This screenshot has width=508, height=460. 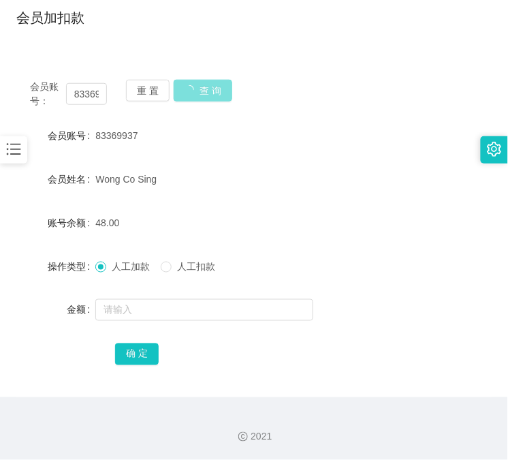 What do you see at coordinates (131, 266) in the screenshot?
I see `span: 人工加款` at bounding box center [131, 266].